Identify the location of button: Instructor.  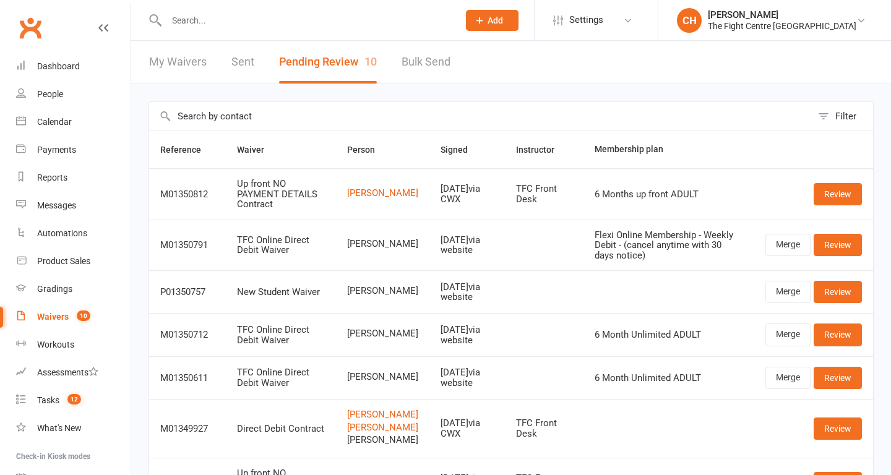
(542, 150).